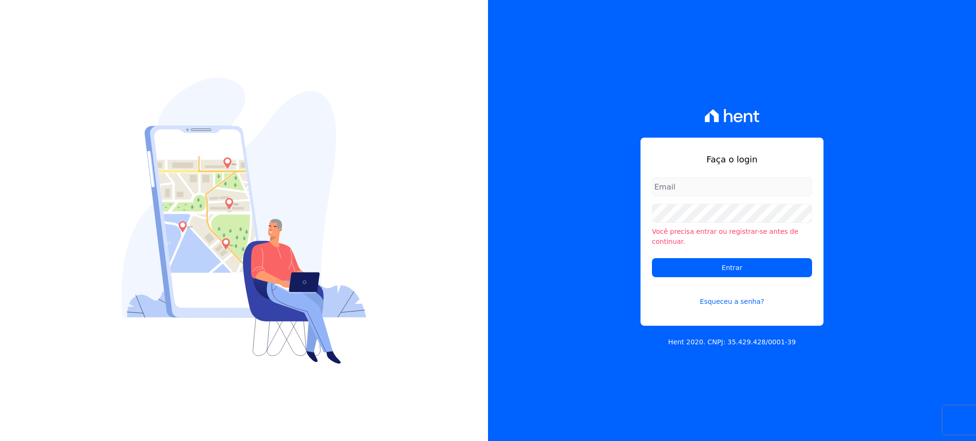 This screenshot has height=441, width=976. What do you see at coordinates (244, 221) in the screenshot?
I see `img: Login` at bounding box center [244, 221].